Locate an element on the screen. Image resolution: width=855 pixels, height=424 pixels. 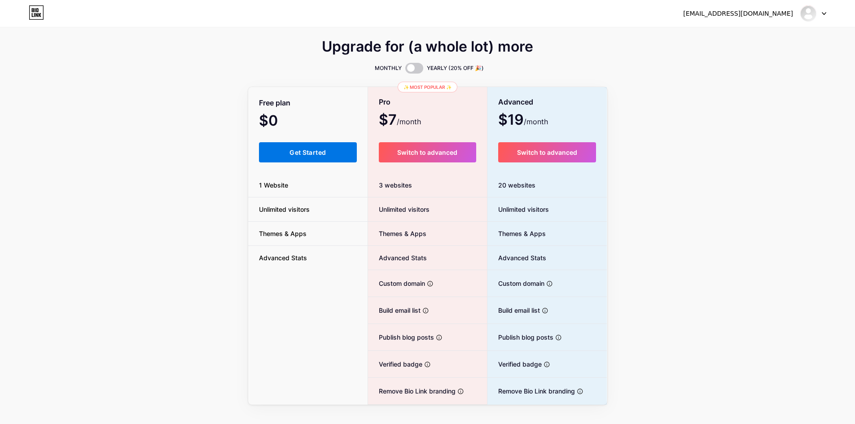
div: ✨ Most popular ✨ is located at coordinates (427, 87).